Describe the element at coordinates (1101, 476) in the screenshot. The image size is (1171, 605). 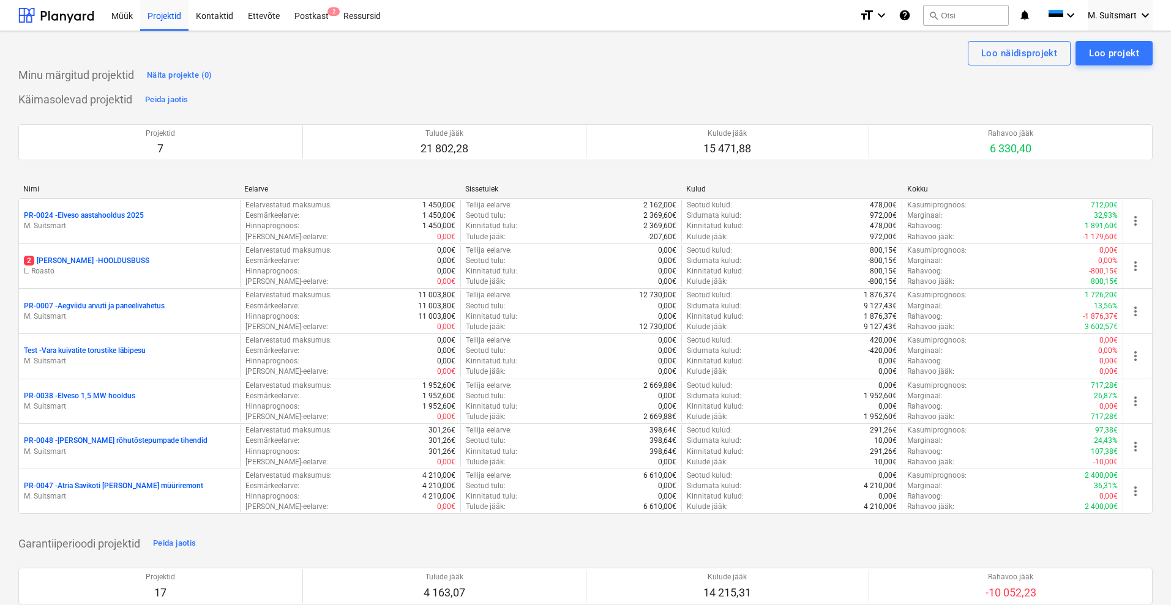
I see `p: 2 400,00€` at that location.